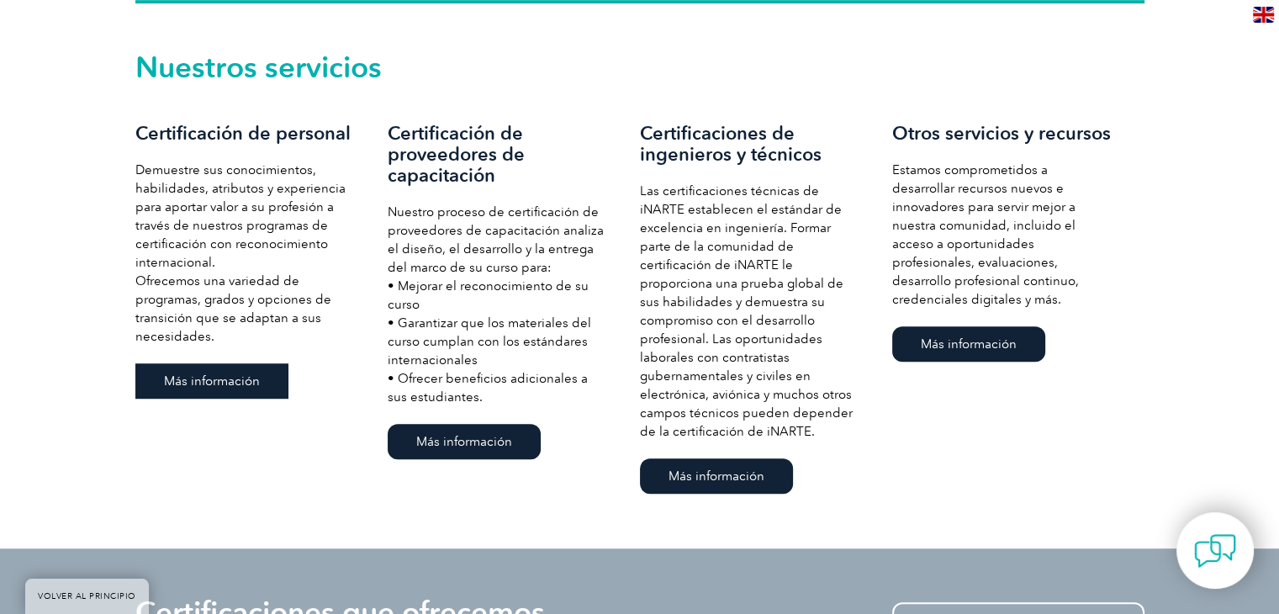  What do you see at coordinates (87, 596) in the screenshot?
I see `a: VOLVER AL PRINCIPIO` at bounding box center [87, 596].